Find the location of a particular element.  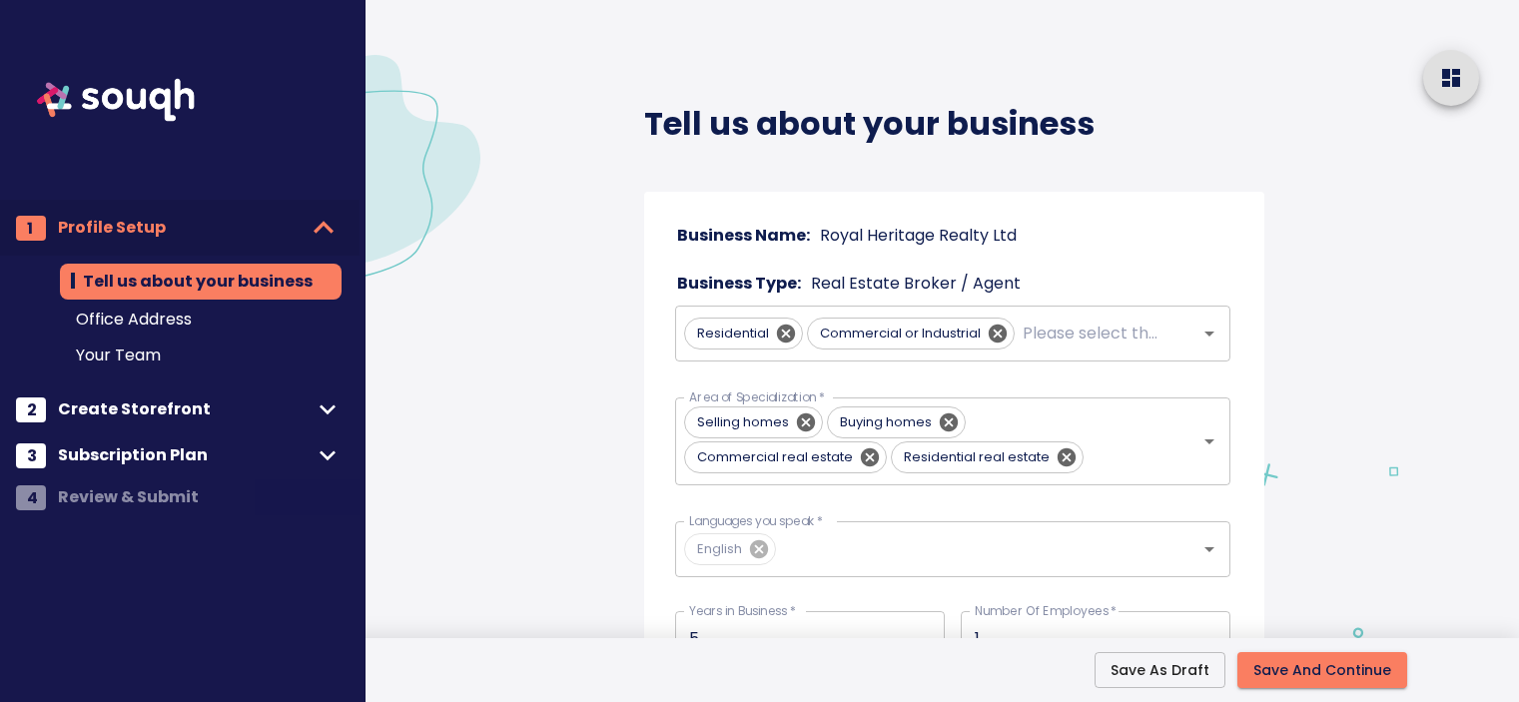

span: 1 is located at coordinates (30, 228).